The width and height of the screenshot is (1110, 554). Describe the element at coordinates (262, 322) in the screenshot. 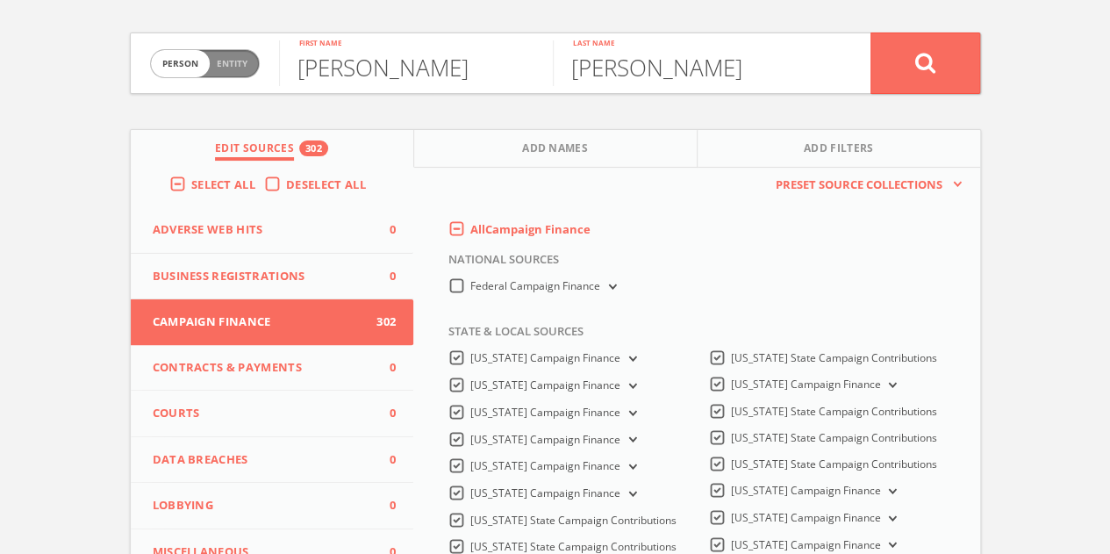

I see `span: Campaign Finance` at that location.